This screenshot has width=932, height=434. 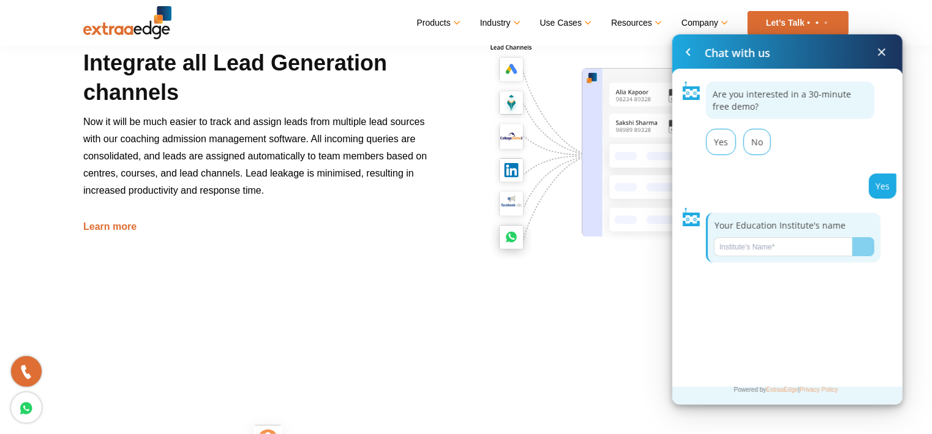 What do you see at coordinates (704, 23) in the screenshot?
I see `a: Company` at bounding box center [704, 23].